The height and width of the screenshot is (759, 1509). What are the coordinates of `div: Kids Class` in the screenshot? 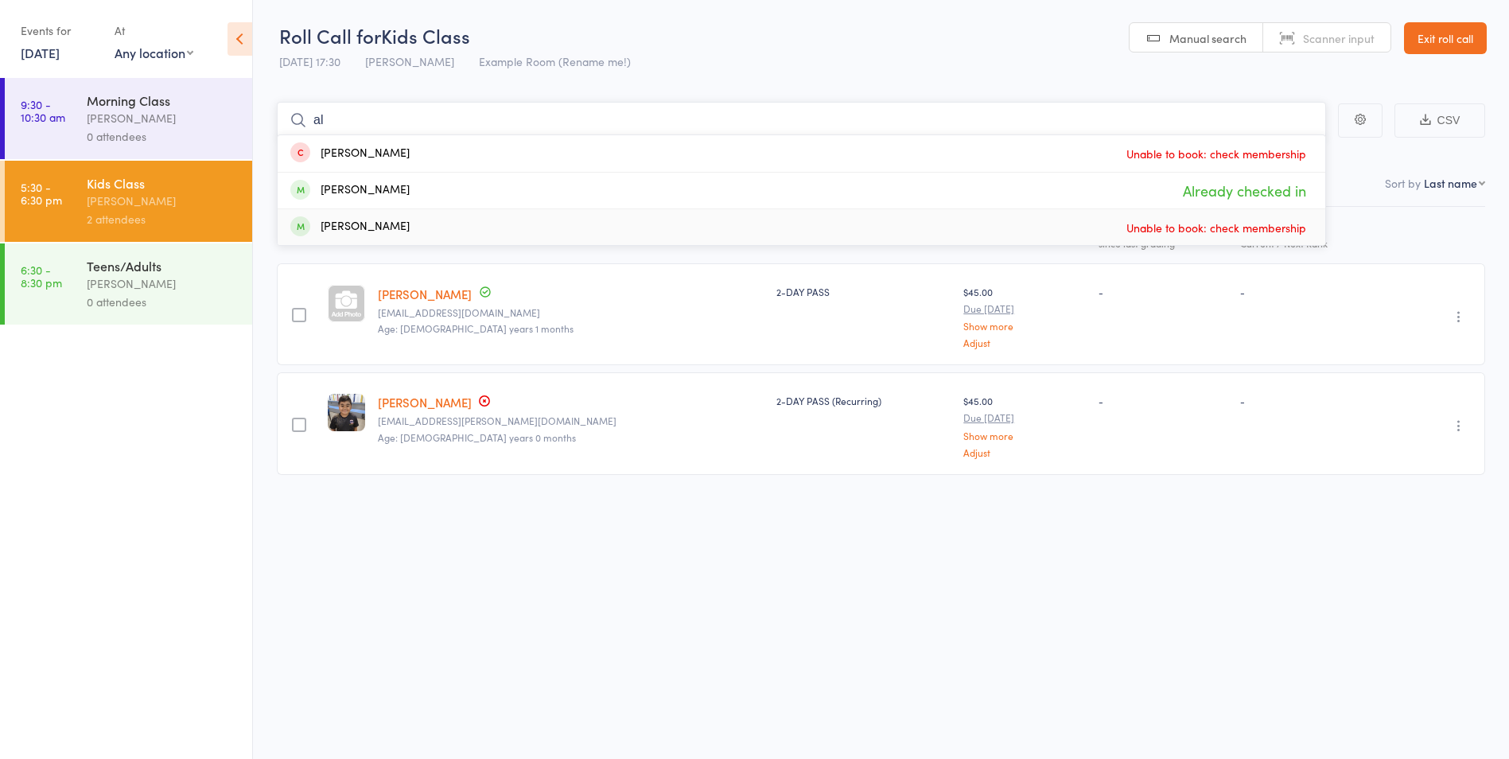 It's located at (162, 183).